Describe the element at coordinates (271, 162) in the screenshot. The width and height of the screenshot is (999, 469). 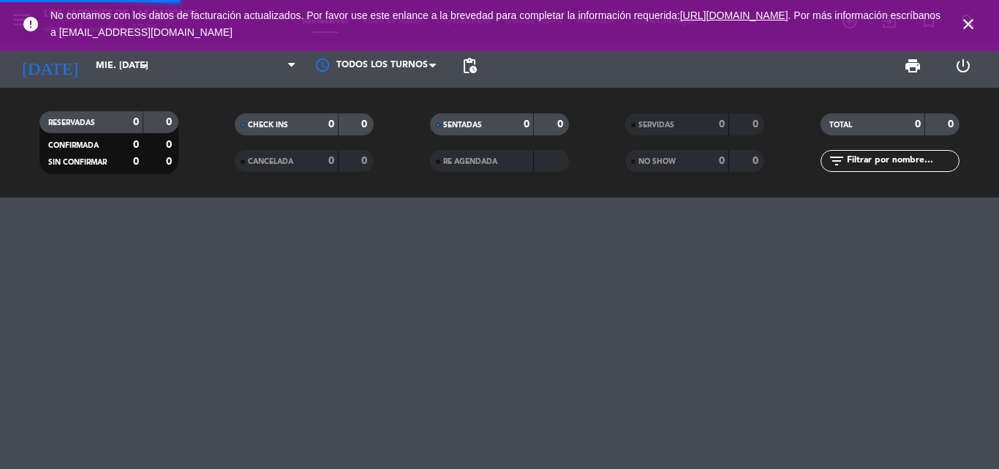
I see `span: CANCELADA` at that location.